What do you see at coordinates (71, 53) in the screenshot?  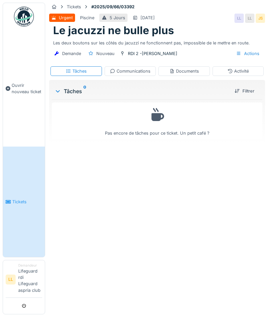 I see `div: Demande` at bounding box center [71, 53].